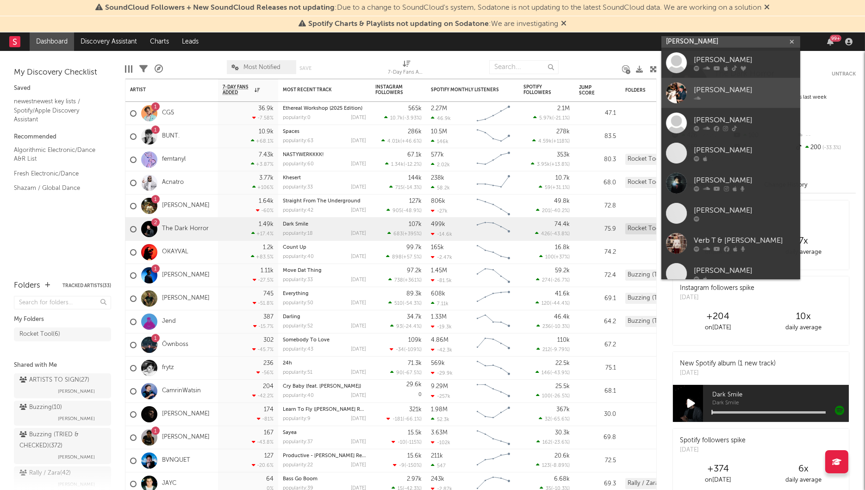  I want to click on span: Most Notified, so click(262, 67).